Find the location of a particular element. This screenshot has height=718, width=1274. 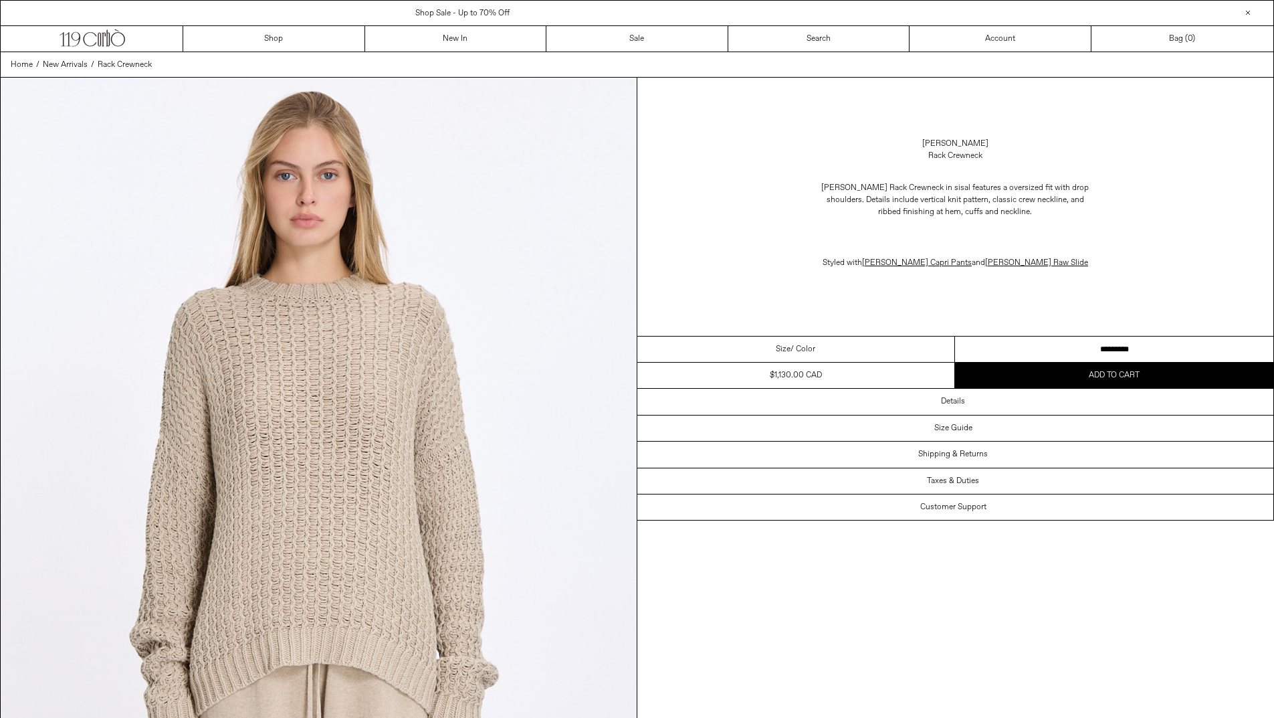

span: Rack Crewneck is located at coordinates (124, 65).